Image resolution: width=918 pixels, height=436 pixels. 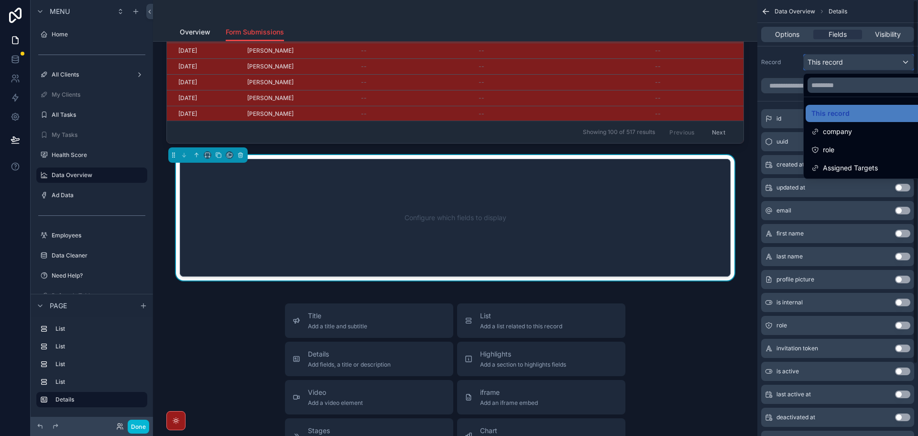 What do you see at coordinates (338, 326) in the screenshot?
I see `span: Add a title and subtitle` at bounding box center [338, 326].